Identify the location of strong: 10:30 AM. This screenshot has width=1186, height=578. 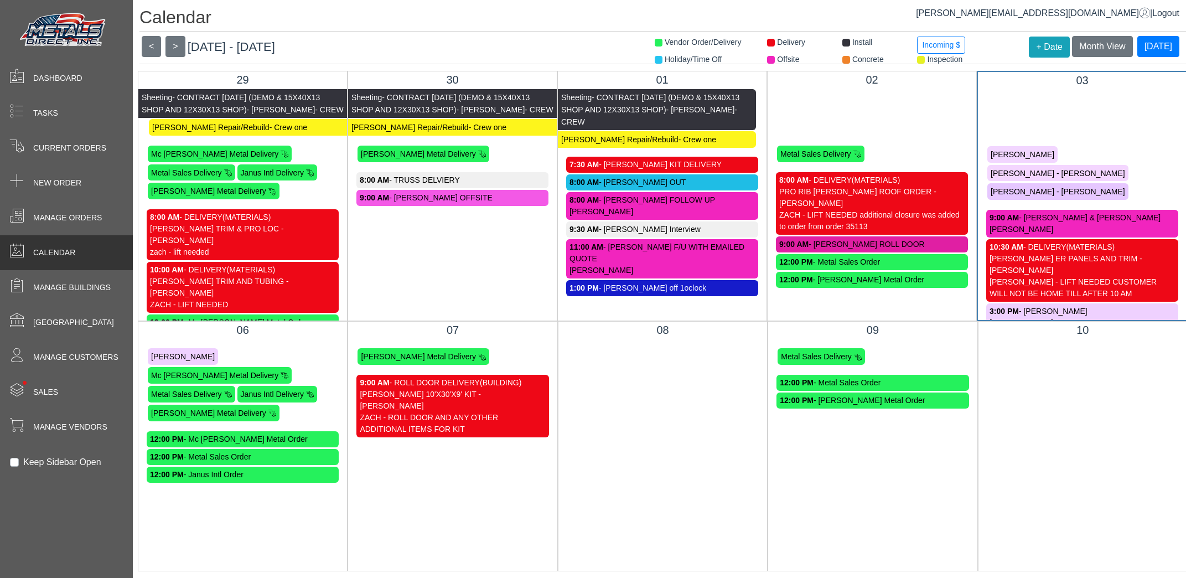
(1006, 247).